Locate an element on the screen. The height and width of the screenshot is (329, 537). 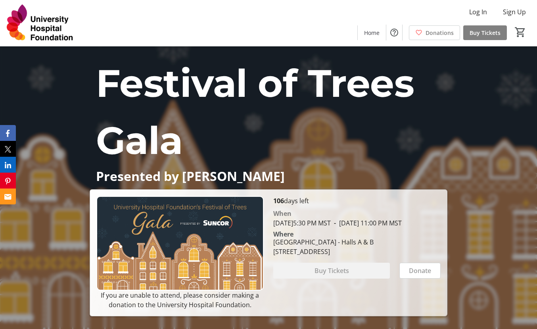
span: Home is located at coordinates (371, 32).